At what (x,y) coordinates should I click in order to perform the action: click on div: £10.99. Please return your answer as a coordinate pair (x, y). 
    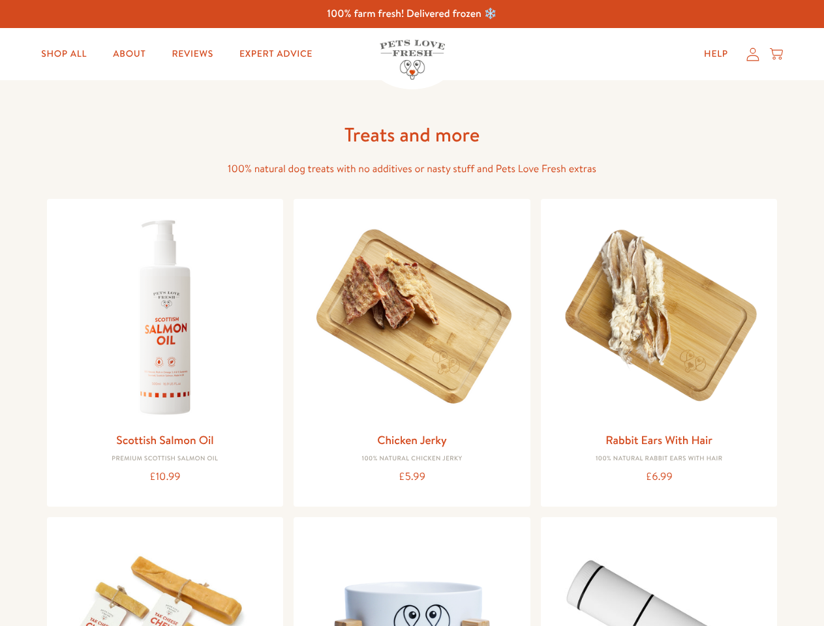
    Looking at the image, I should click on (165, 477).